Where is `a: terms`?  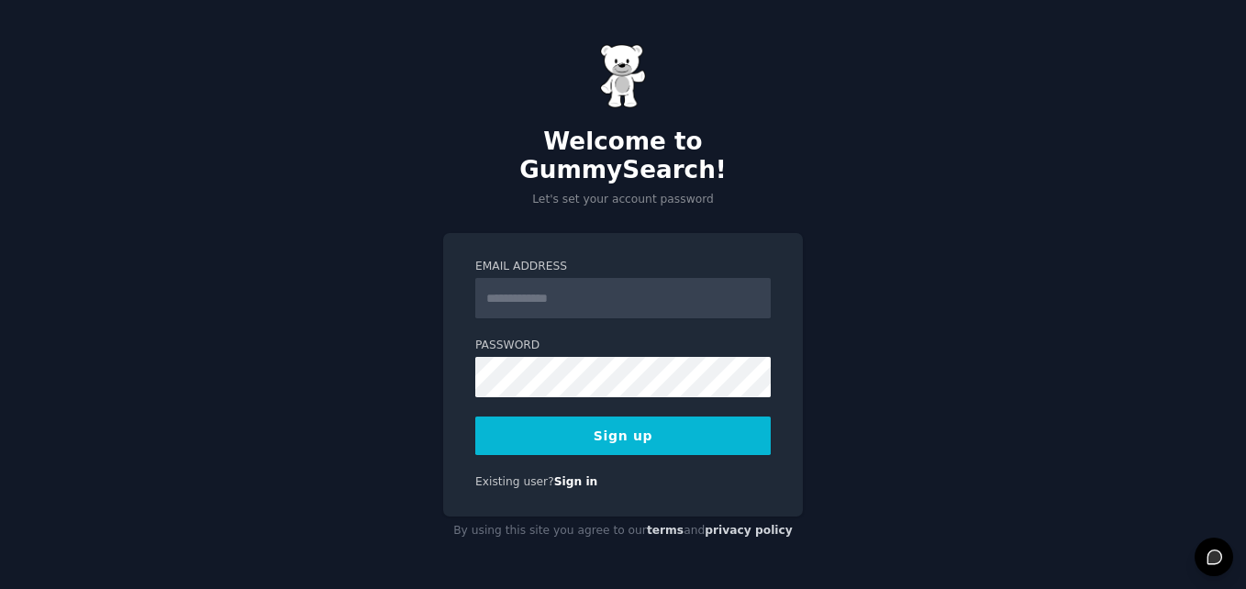 a: terms is located at coordinates (665, 530).